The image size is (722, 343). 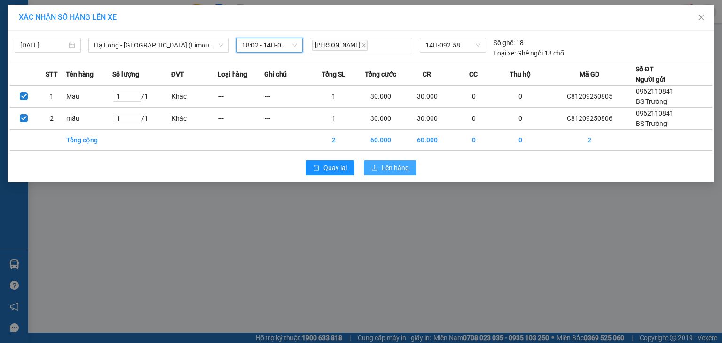 What do you see at coordinates (232, 74) in the screenshot?
I see `span: Loại hàng` at bounding box center [232, 74].